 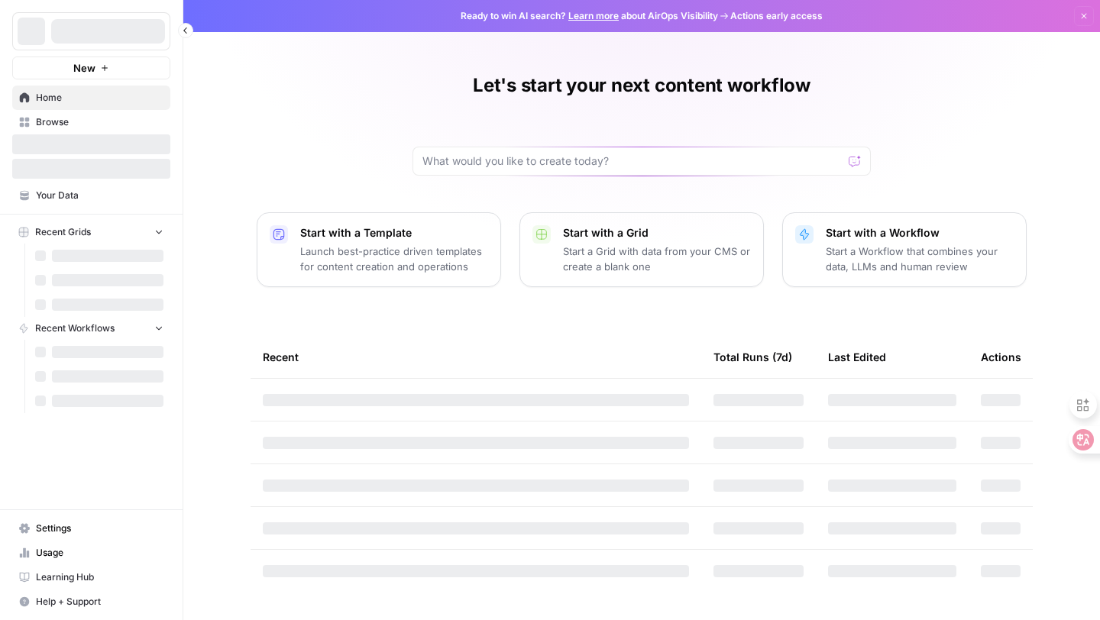 I want to click on button: Start with a WorkflowStart a Workflow that combines your data, LLMs and human review, so click(x=904, y=250).